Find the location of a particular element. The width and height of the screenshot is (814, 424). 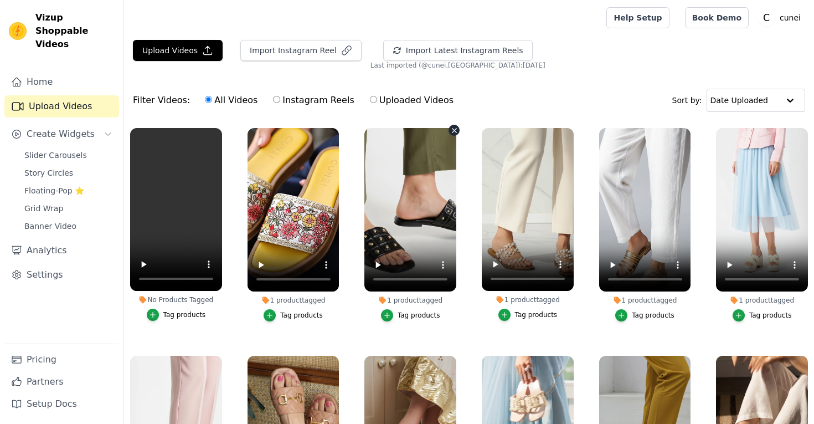

img: Vizup is located at coordinates (18, 31).